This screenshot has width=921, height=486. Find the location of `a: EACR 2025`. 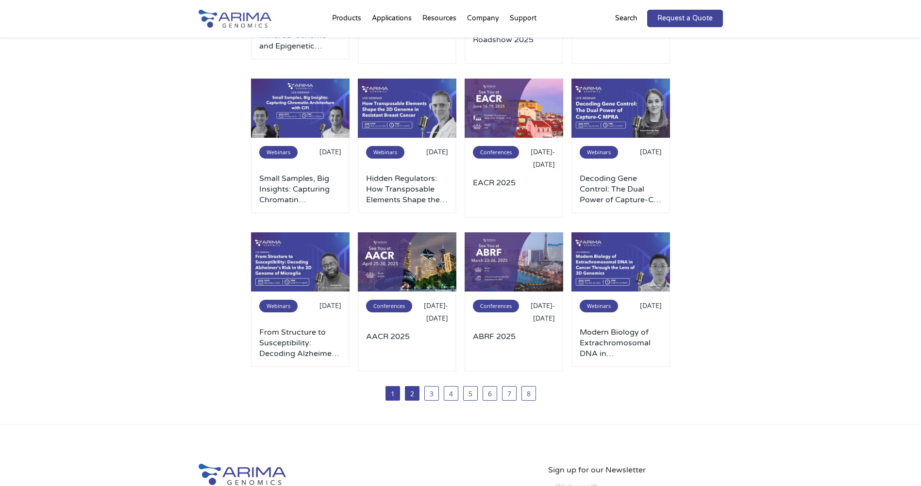

a: EACR 2025 is located at coordinates (514, 194).